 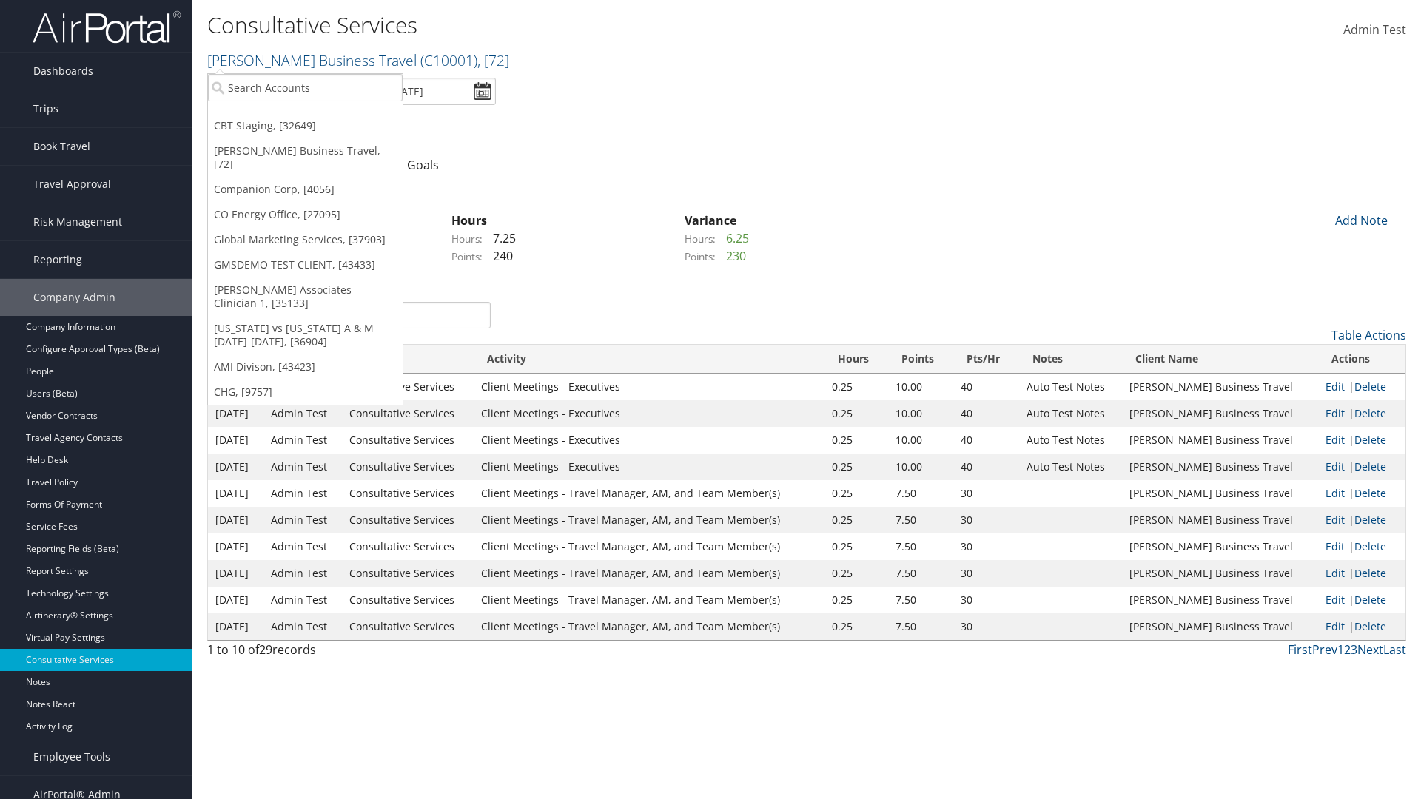 I want to click on th: Hours, so click(x=856, y=359).